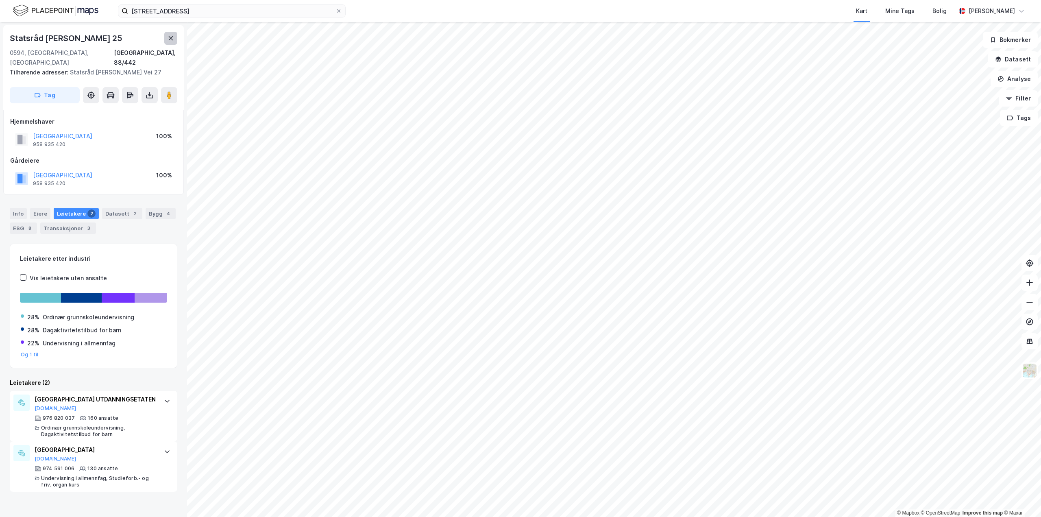 The height and width of the screenshot is (517, 1041). What do you see at coordinates (76, 214) in the screenshot?
I see `div: Leietakere` at bounding box center [76, 214].